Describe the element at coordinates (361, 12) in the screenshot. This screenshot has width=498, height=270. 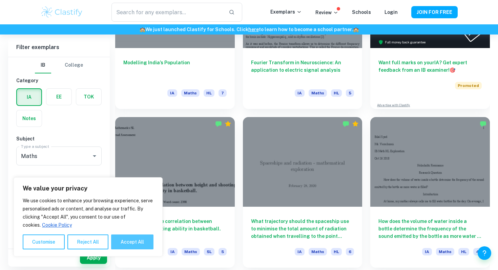
I see `a: Schools` at that location.